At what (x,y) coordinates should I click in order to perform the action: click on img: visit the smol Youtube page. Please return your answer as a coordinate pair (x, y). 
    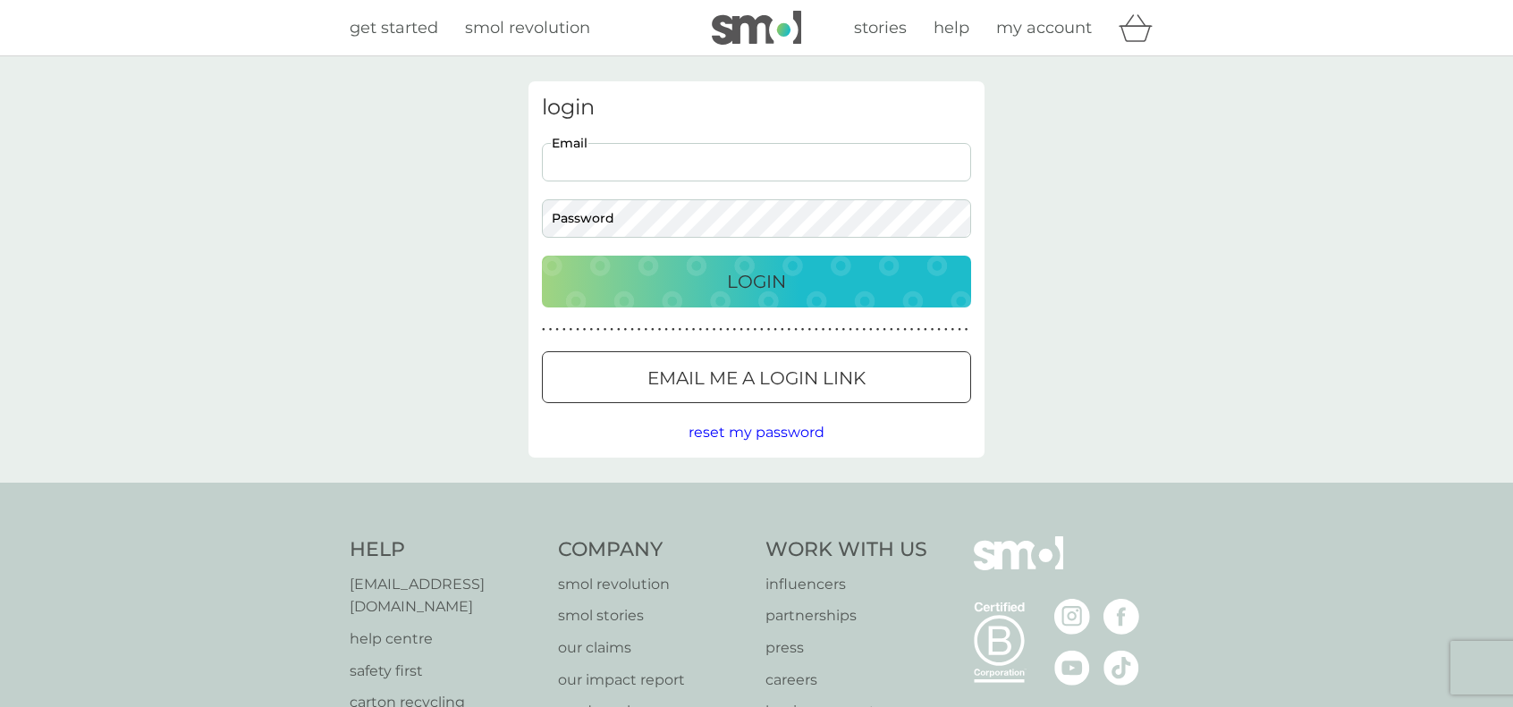
    Looking at the image, I should click on (1072, 668).